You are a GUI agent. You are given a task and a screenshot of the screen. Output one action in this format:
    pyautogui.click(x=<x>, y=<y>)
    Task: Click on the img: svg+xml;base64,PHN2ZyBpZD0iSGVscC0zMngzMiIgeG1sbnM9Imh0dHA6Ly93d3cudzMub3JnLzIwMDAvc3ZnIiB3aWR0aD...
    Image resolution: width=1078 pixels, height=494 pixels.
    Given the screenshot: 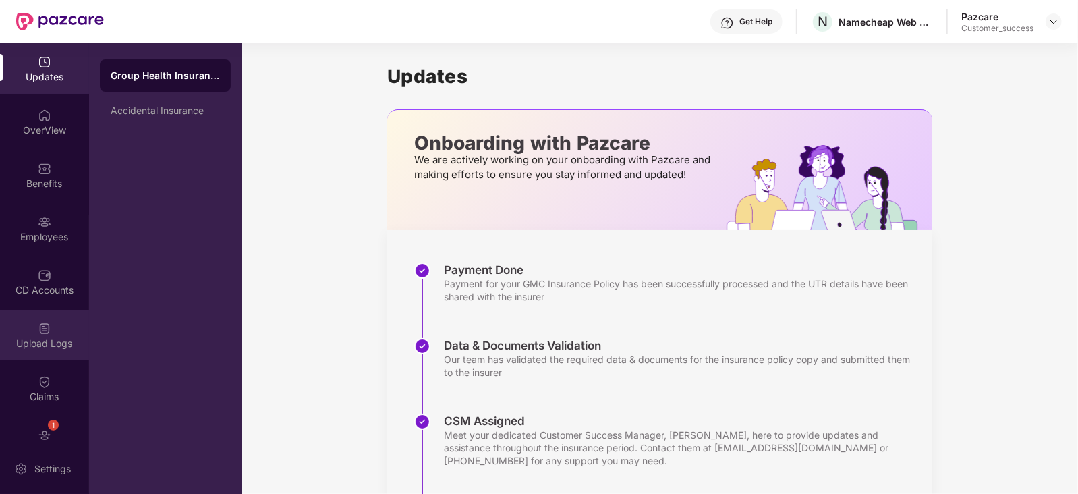 What is the action you would take?
    pyautogui.click(x=728, y=23)
    